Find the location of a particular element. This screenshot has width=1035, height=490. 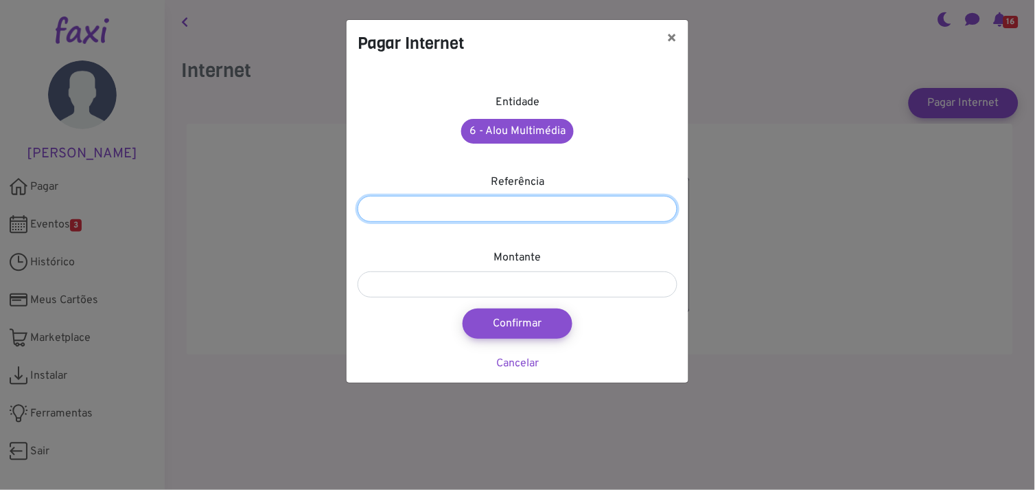

label: Montante is located at coordinates (518, 257).